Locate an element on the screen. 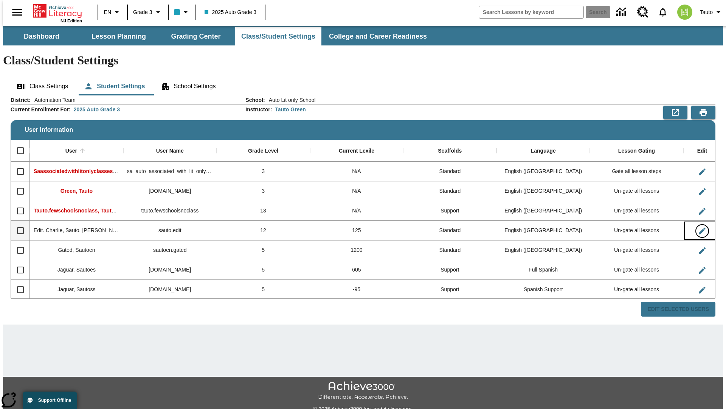 The width and height of the screenshot is (726, 409). div: User Information is located at coordinates (363, 206).